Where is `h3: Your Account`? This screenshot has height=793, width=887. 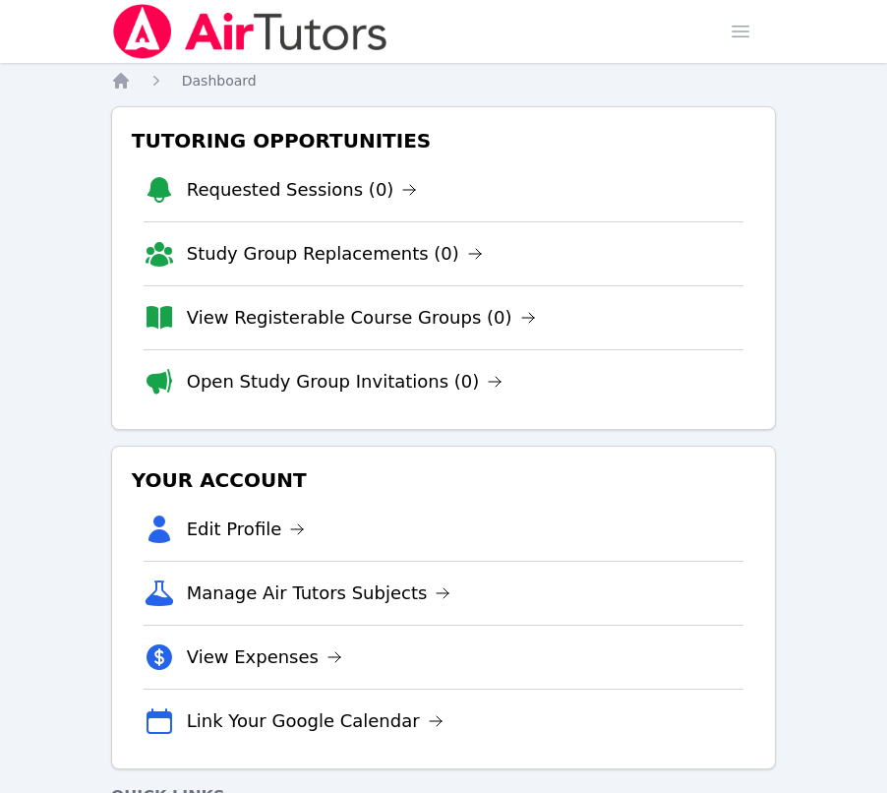
h3: Your Account is located at coordinates (444, 480).